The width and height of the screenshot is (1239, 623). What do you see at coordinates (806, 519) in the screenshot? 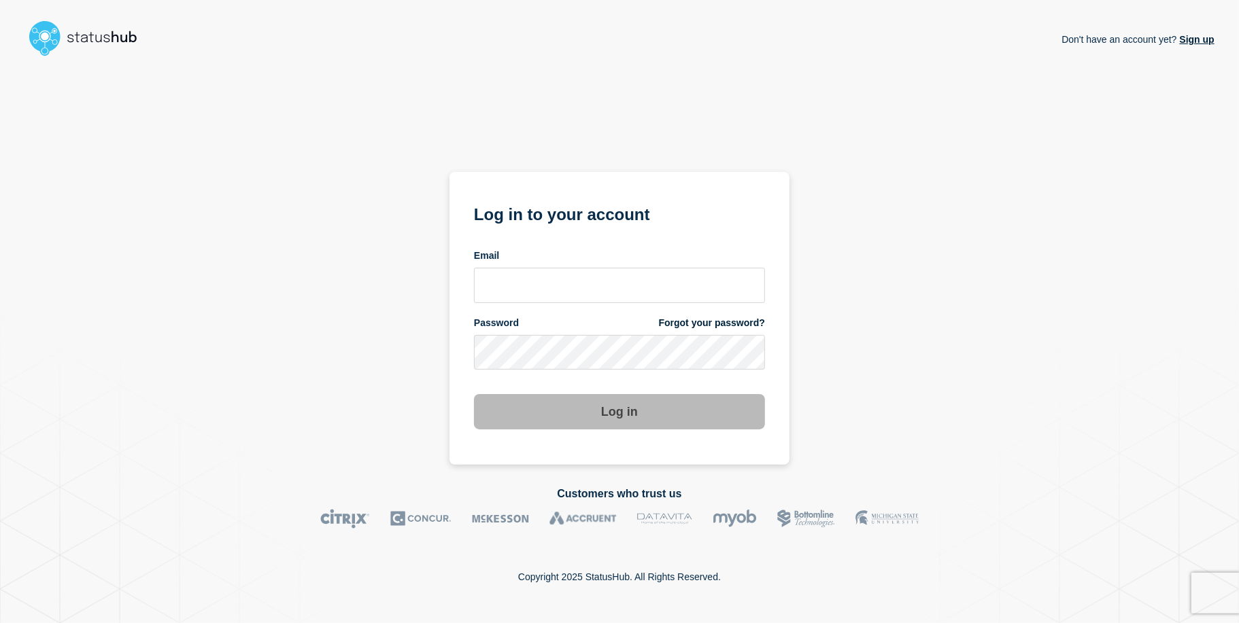
I see `img: Bottomline logo` at bounding box center [806, 519].